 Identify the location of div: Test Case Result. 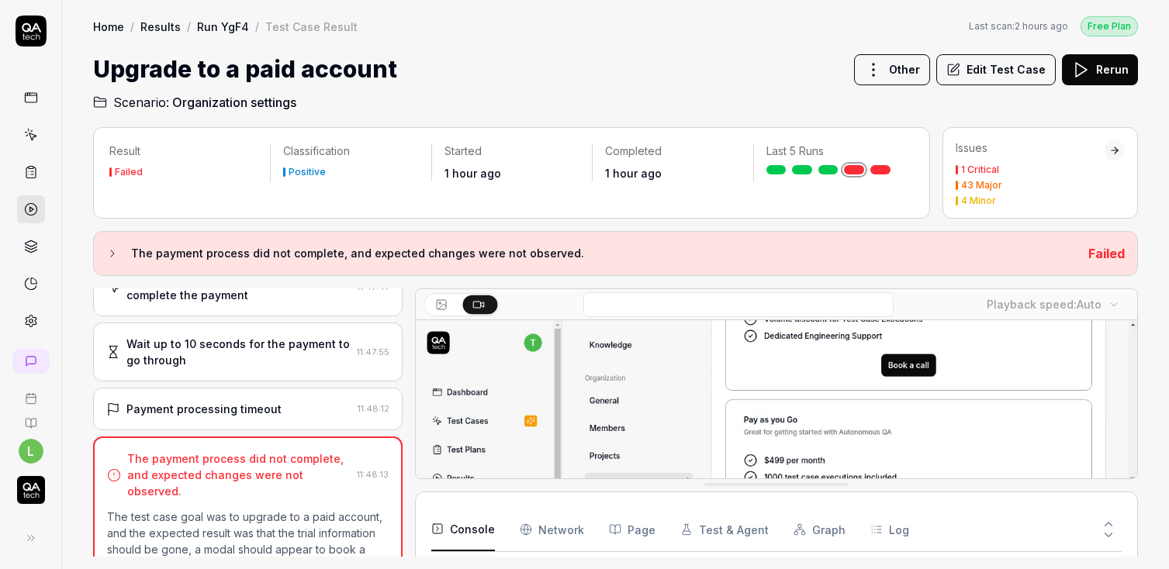
(311, 26).